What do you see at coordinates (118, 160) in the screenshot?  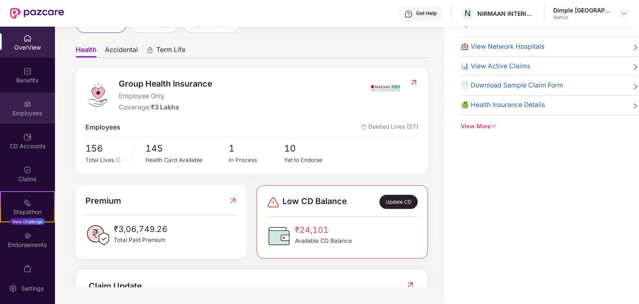 I see `span: info-circle` at bounding box center [118, 160].